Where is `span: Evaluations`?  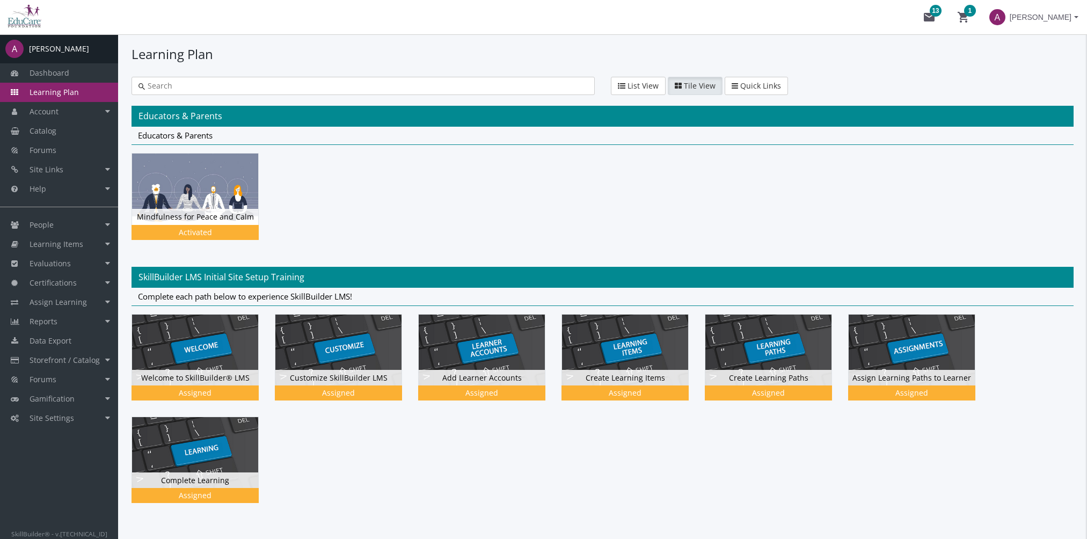
span: Evaluations is located at coordinates (50, 263).